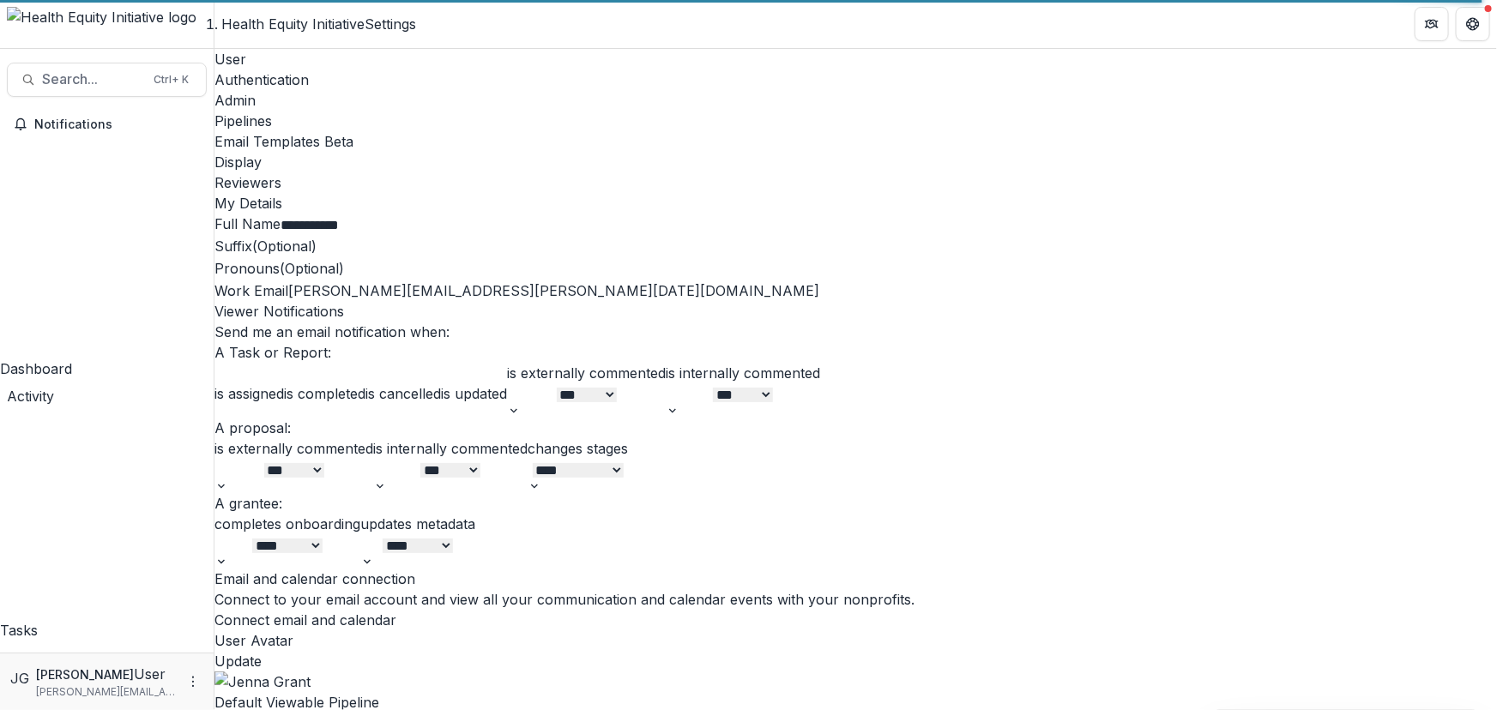  What do you see at coordinates (855, 203) in the screenshot?
I see `h2: My Details` at bounding box center [855, 203].